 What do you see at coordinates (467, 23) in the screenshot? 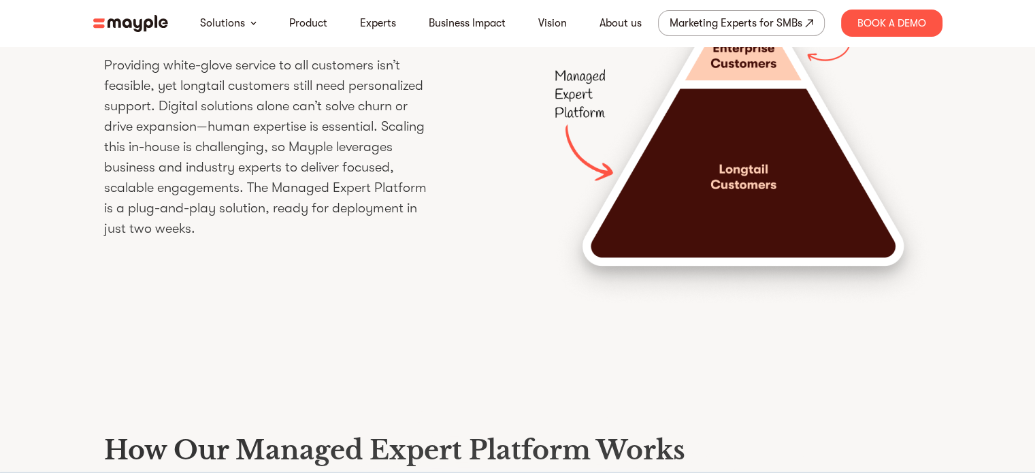
I see `a: Business Impact` at bounding box center [467, 23].